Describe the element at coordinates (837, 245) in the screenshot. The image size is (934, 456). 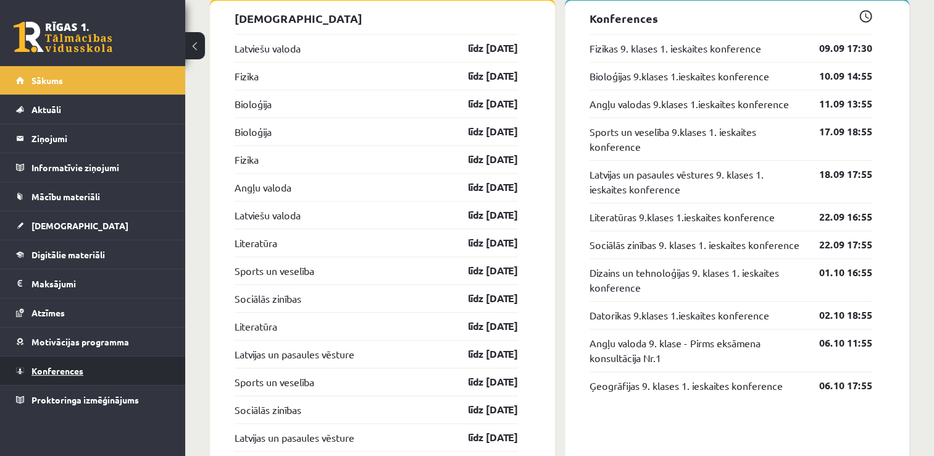
I see `a: 22.09 17:55` at that location.